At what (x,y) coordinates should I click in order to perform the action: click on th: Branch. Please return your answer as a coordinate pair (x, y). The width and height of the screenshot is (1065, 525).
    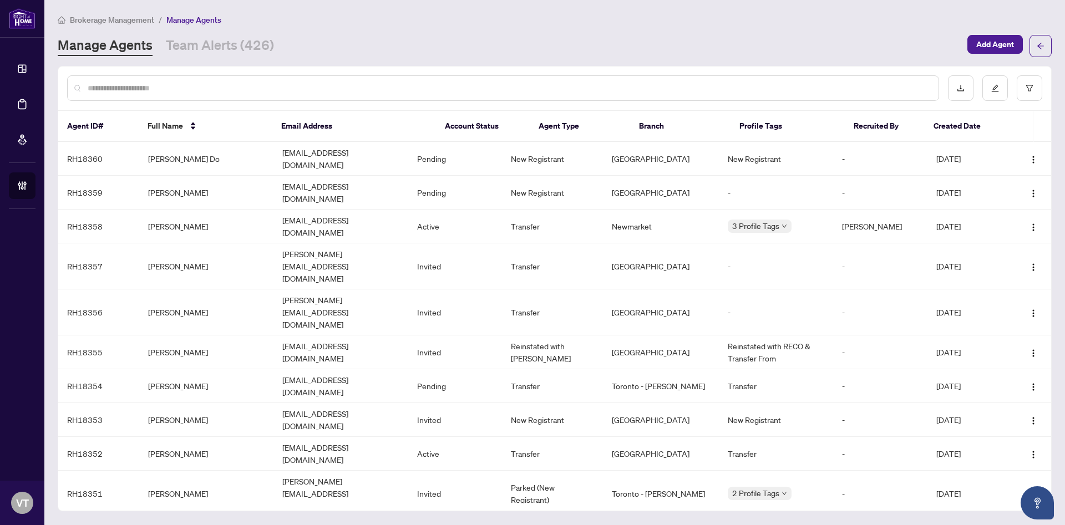
    Looking at the image, I should click on (680, 127).